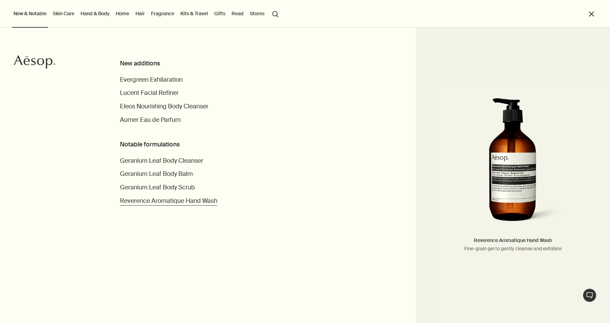  Describe the element at coordinates (150, 120) in the screenshot. I see `span: Aurner Eau de Parfum` at that location.